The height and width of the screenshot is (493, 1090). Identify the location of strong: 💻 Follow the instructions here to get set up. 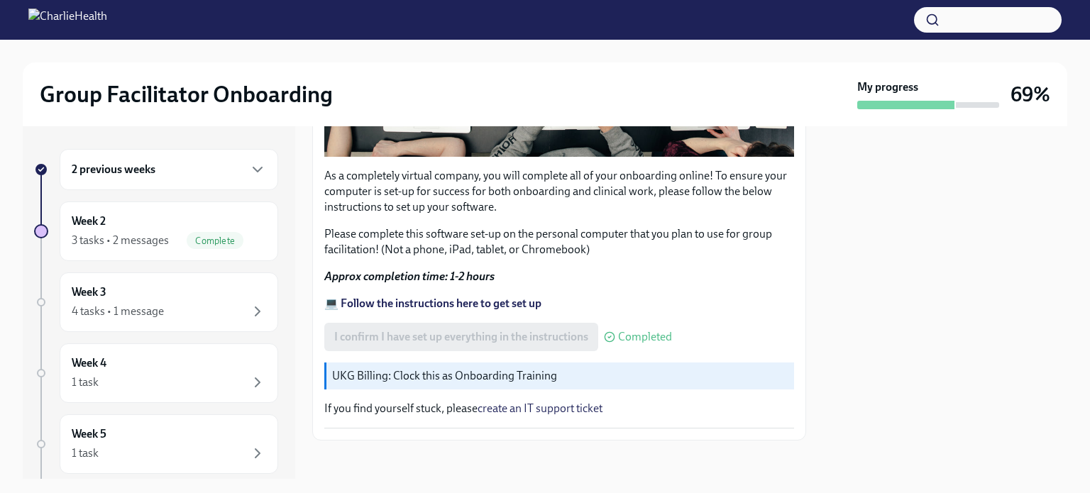
(433, 303).